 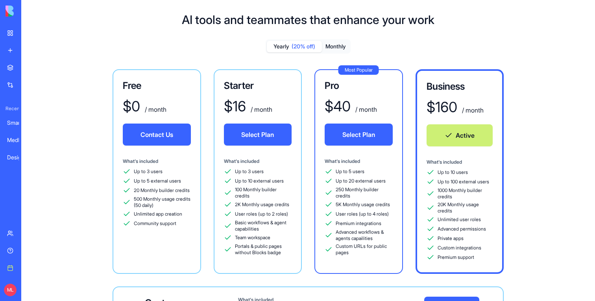 I want to click on img: logo, so click(x=30, y=11).